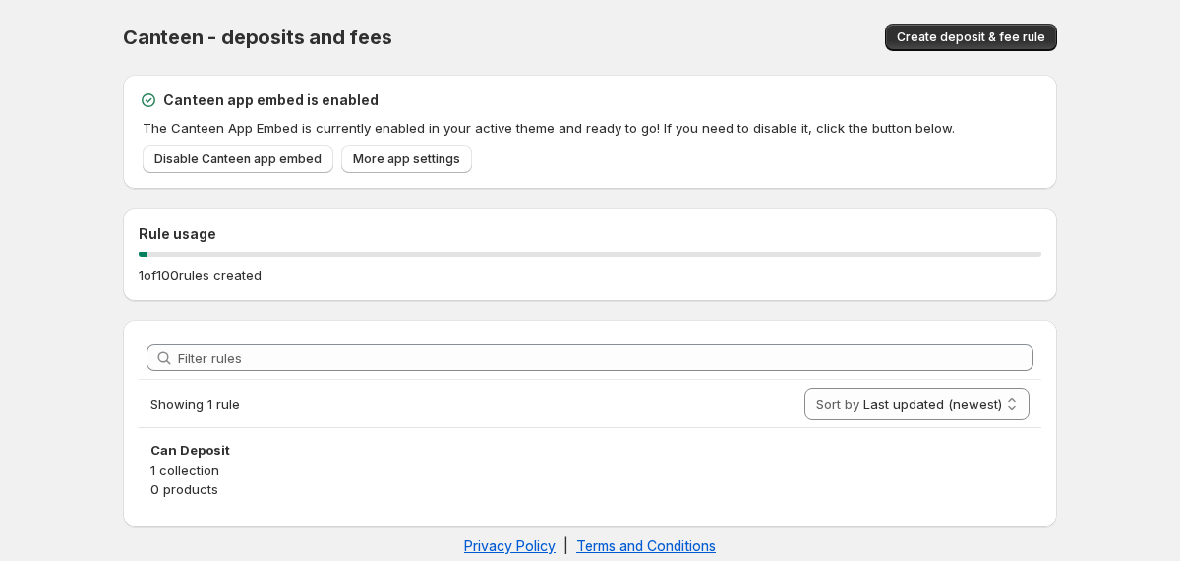  Describe the element at coordinates (509, 546) in the screenshot. I see `a: Privacy Policy` at that location.